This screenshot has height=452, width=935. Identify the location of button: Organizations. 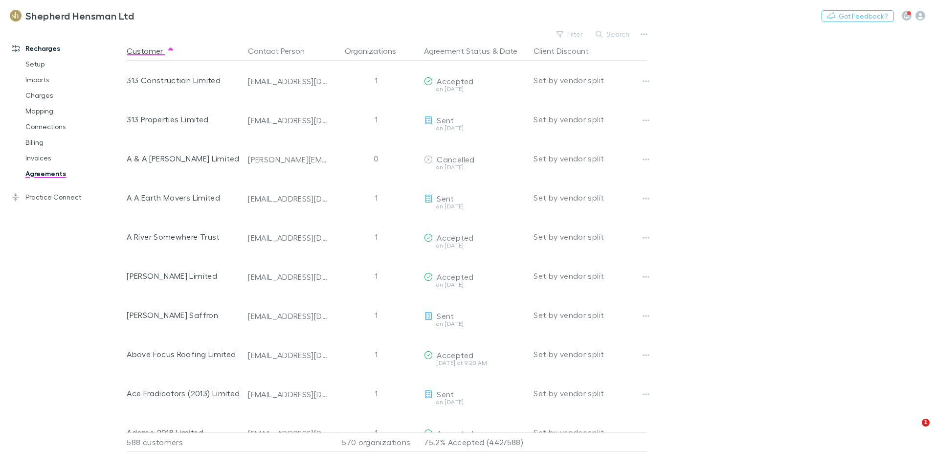
(376, 51).